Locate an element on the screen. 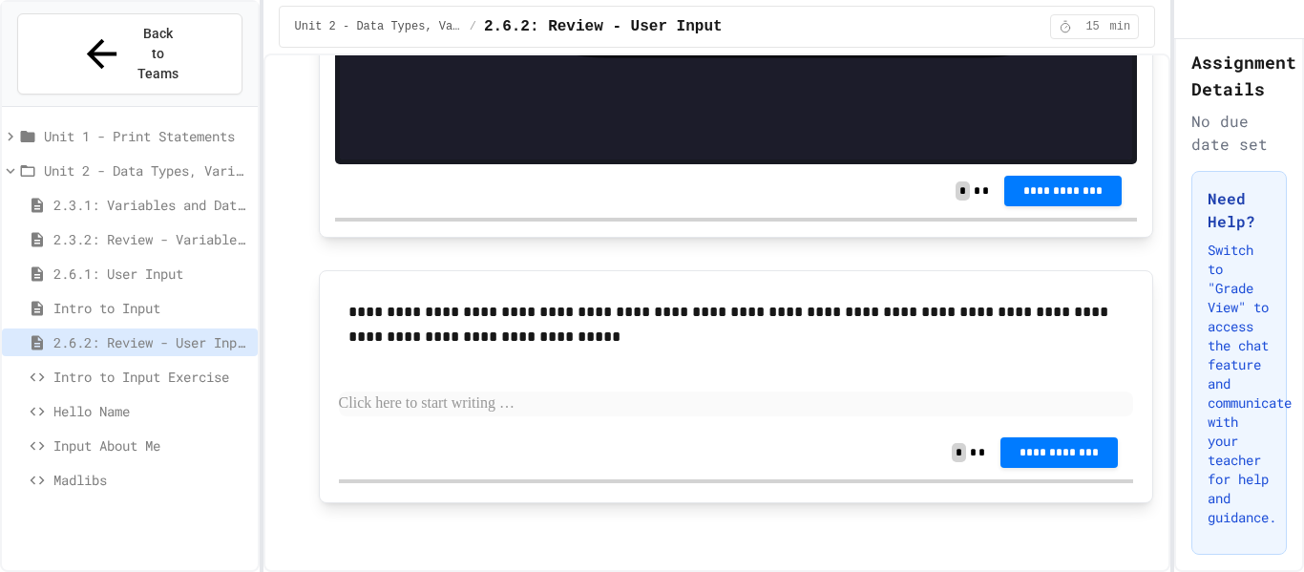 This screenshot has height=572, width=1304. button: Back to Teams is located at coordinates (130, 53).